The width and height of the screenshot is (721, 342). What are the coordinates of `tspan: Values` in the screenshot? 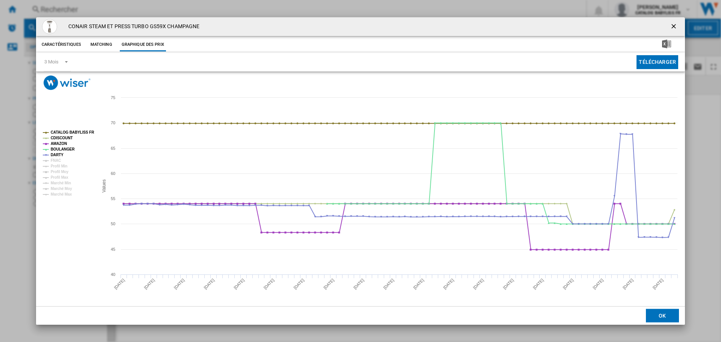 It's located at (104, 186).